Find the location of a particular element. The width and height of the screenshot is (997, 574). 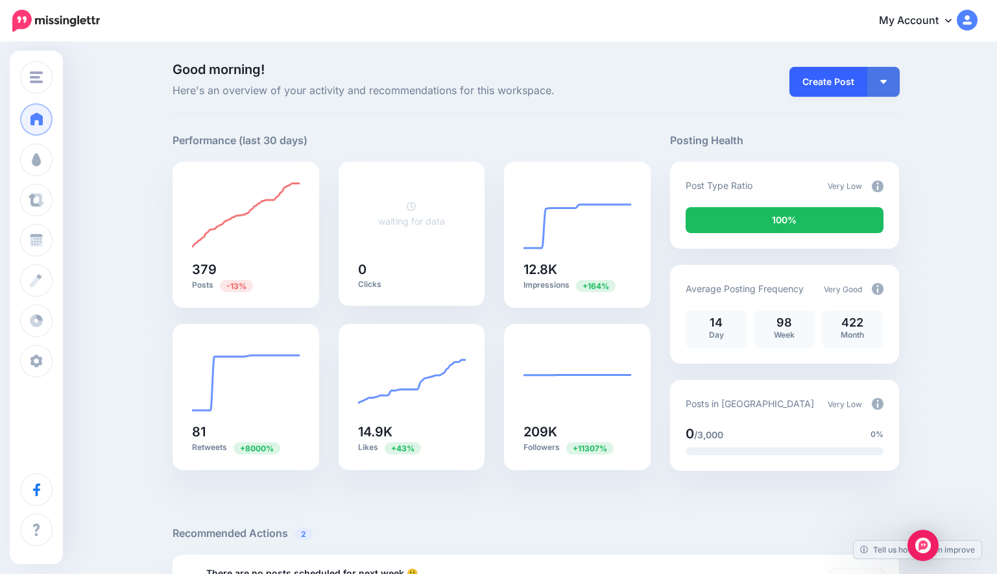

span: 0% is located at coordinates (877, 434).